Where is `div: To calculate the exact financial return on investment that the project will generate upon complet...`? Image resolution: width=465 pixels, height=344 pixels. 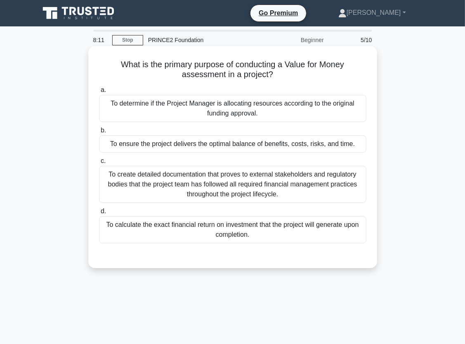
div: To calculate the exact financial return on investment that the project will generate upon complet... is located at coordinates (233, 230).